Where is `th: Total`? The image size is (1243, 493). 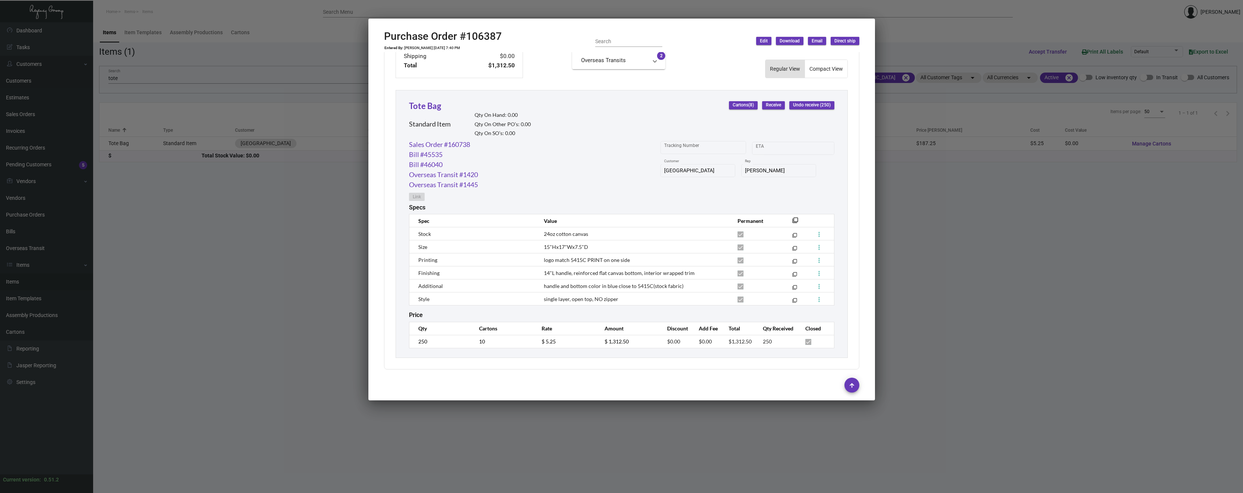 th: Total is located at coordinates (738, 328).